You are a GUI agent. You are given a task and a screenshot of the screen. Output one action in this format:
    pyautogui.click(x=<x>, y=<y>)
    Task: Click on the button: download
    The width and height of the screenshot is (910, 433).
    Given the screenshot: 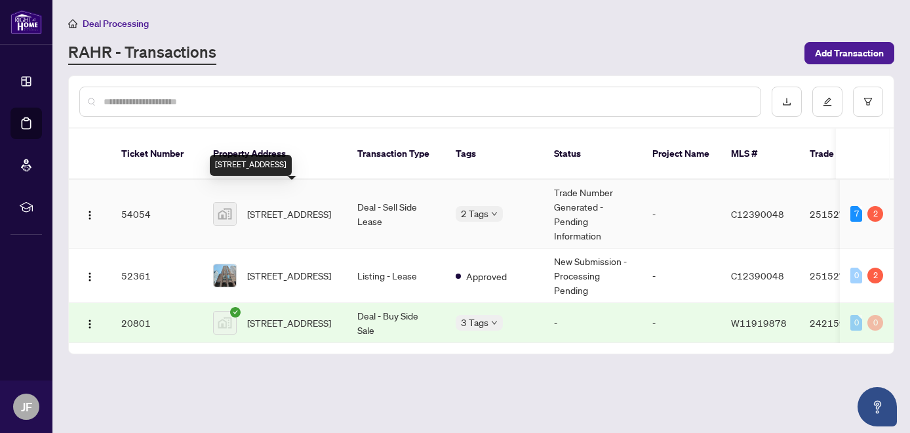 What is the action you would take?
    pyautogui.click(x=787, y=102)
    